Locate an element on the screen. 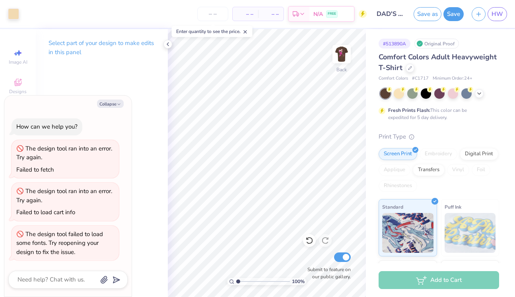 The height and width of the screenshot is (297, 515). div: Enter quantity to see the price. is located at coordinates (212, 31).